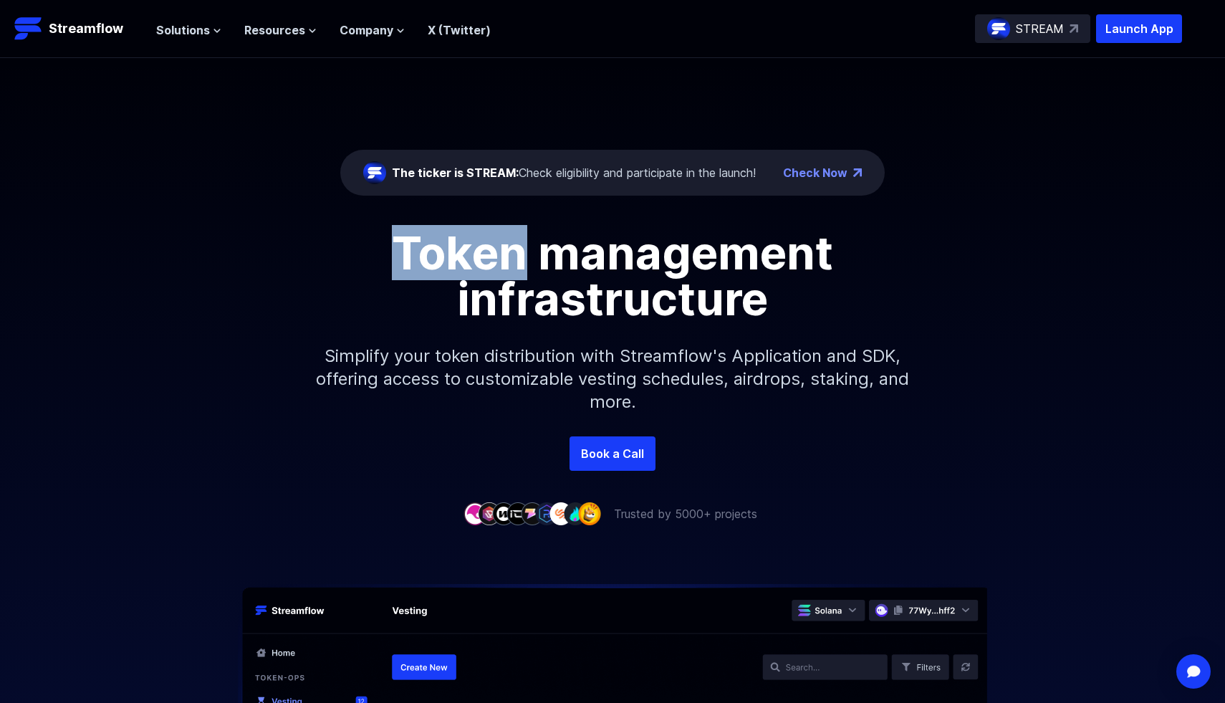 The image size is (1225, 703). Describe the element at coordinates (815, 173) in the screenshot. I see `a: Check Now` at that location.